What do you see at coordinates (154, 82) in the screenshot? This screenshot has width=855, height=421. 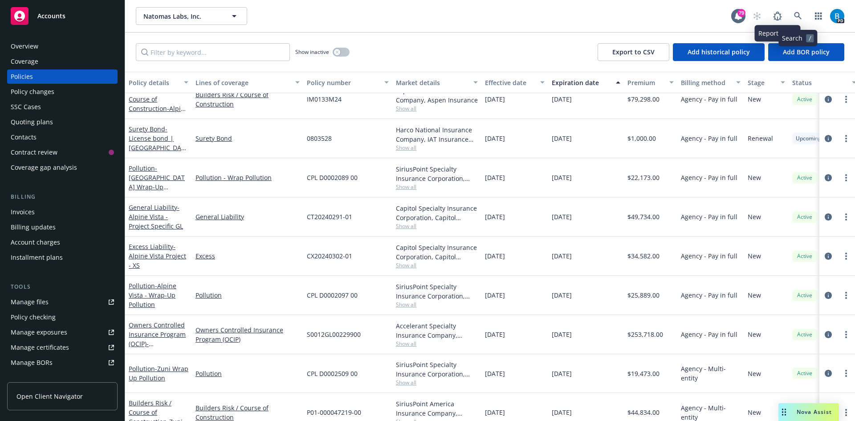 I see `div: Policy details` at bounding box center [154, 82].